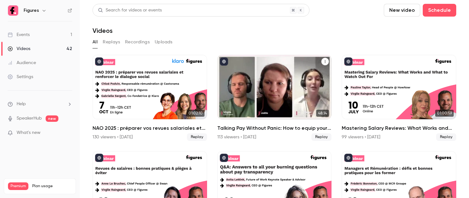 This screenshot has height=198, width=469. I want to click on a: 48:14Talking Pay Without Panic: How to equip your managers for the transparency shift113 viewers ..., so click(275, 98).